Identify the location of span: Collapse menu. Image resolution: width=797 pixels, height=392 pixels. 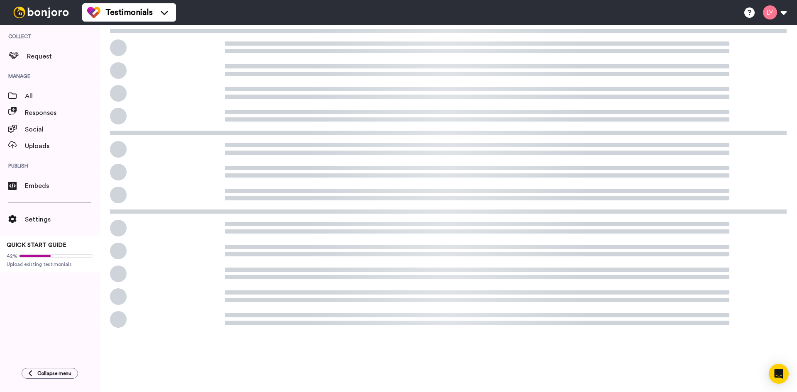
(54, 374).